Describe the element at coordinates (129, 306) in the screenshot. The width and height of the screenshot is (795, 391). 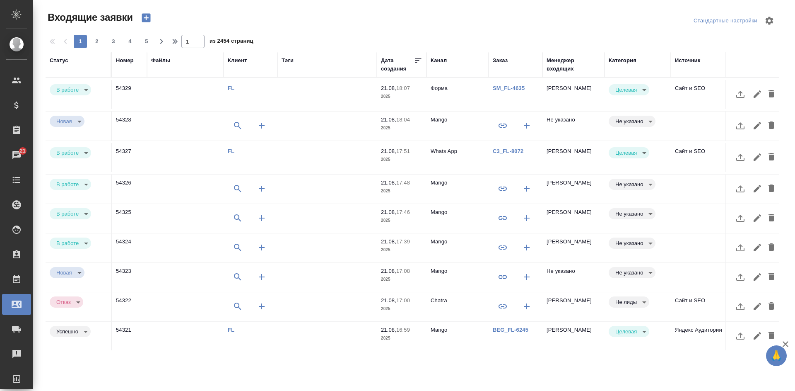
I see `td: 54322` at that location.